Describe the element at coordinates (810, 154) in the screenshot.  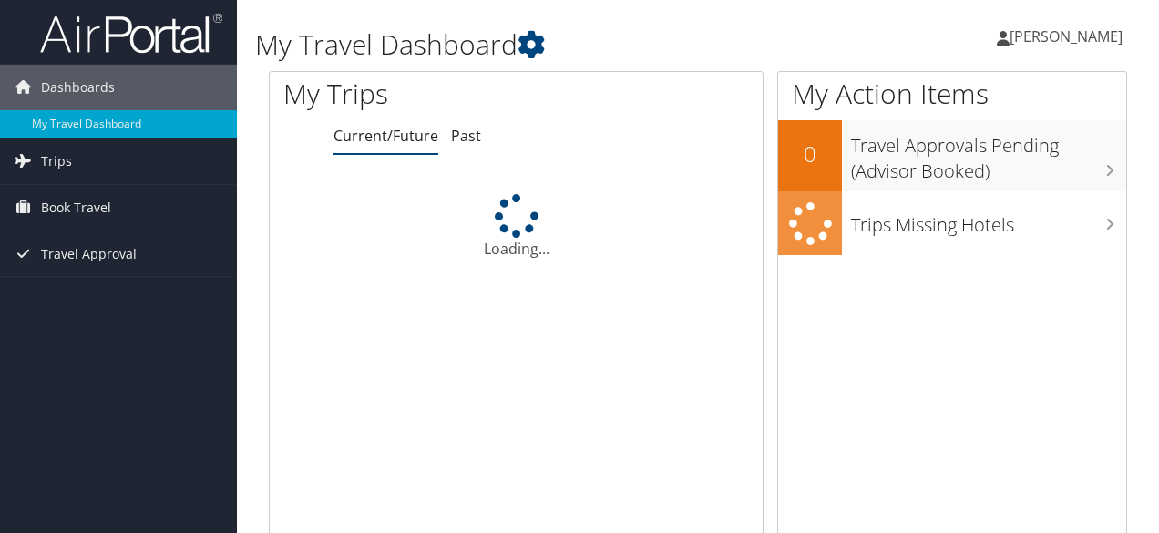
I see `h2: 0` at that location.